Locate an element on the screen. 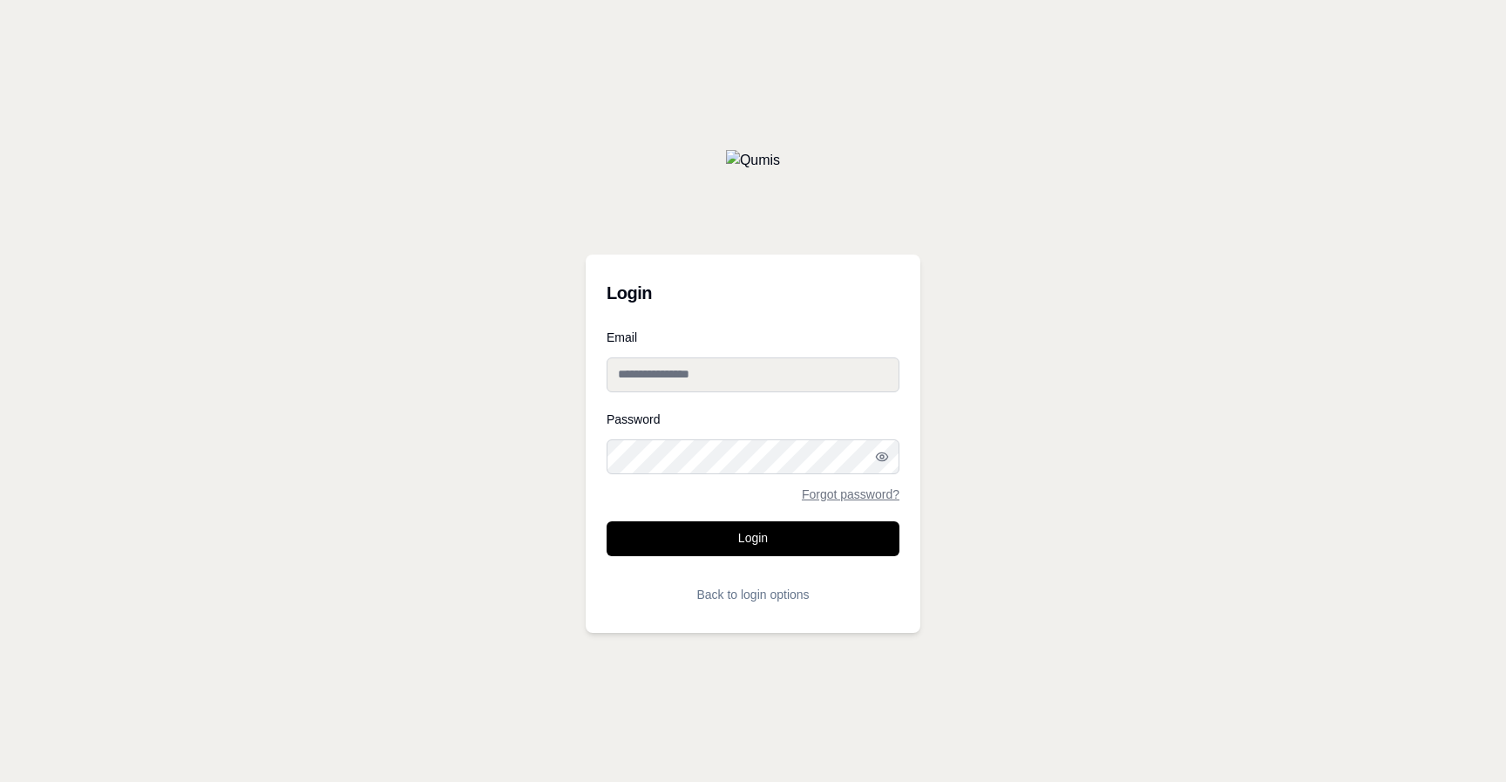 Image resolution: width=1506 pixels, height=782 pixels. button: Login is located at coordinates (753, 539).